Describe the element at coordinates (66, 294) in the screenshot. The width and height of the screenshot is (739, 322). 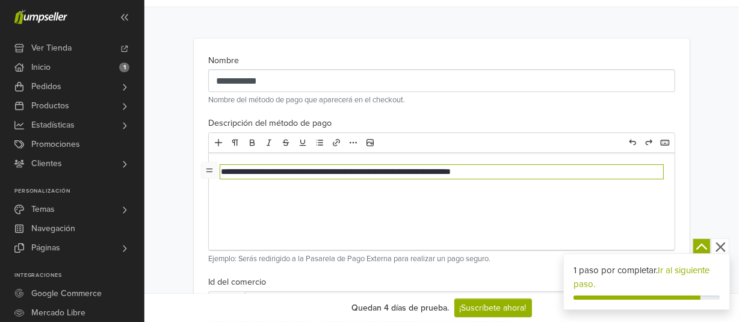
I see `span: Google Commerce` at that location.